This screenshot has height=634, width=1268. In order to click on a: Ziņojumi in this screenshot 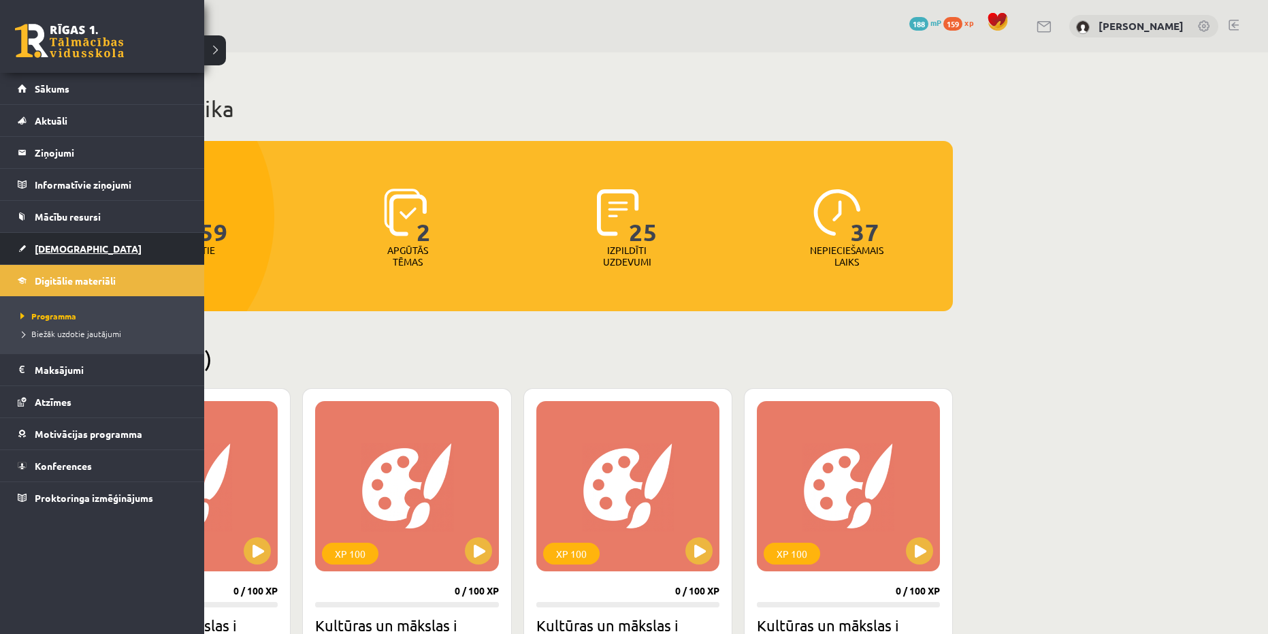, I will do `click(102, 152)`.